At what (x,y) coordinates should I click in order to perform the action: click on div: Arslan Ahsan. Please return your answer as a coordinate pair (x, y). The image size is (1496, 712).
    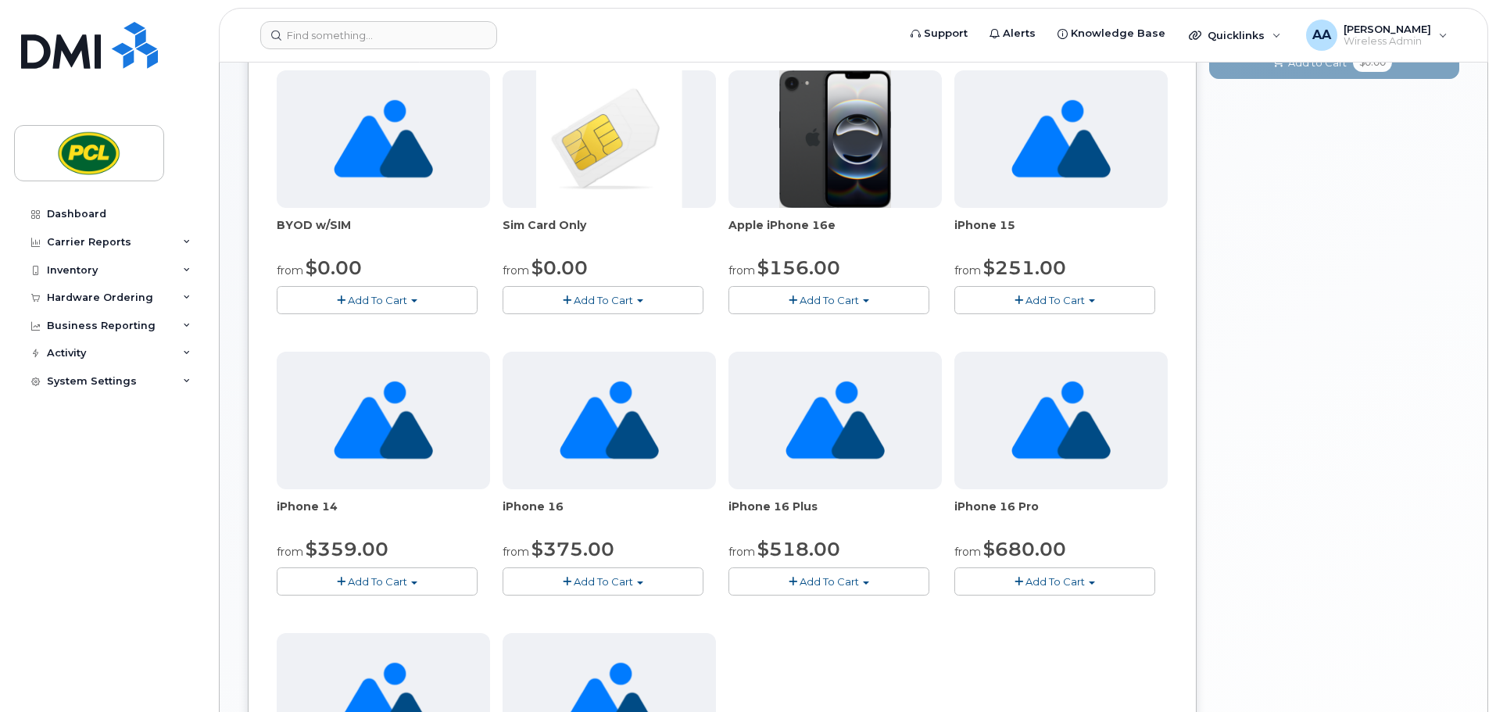
    Looking at the image, I should click on (1376, 35).